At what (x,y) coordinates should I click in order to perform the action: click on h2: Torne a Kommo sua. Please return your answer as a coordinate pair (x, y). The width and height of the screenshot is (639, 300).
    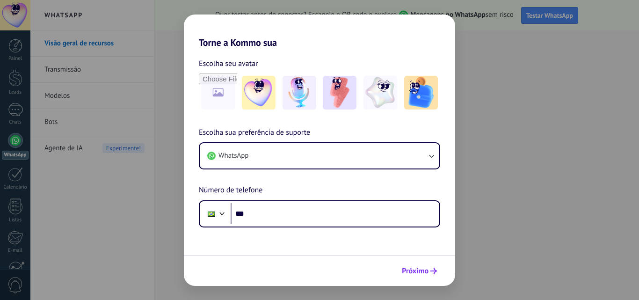
    Looking at the image, I should click on (320, 31).